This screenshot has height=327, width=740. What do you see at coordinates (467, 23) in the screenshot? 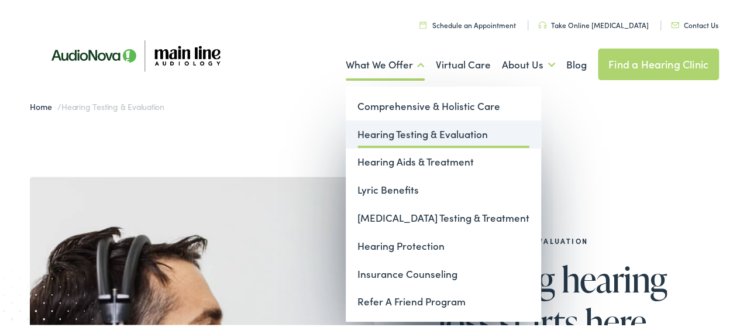
I see `a: Schedule an Appointment` at bounding box center [467, 23].